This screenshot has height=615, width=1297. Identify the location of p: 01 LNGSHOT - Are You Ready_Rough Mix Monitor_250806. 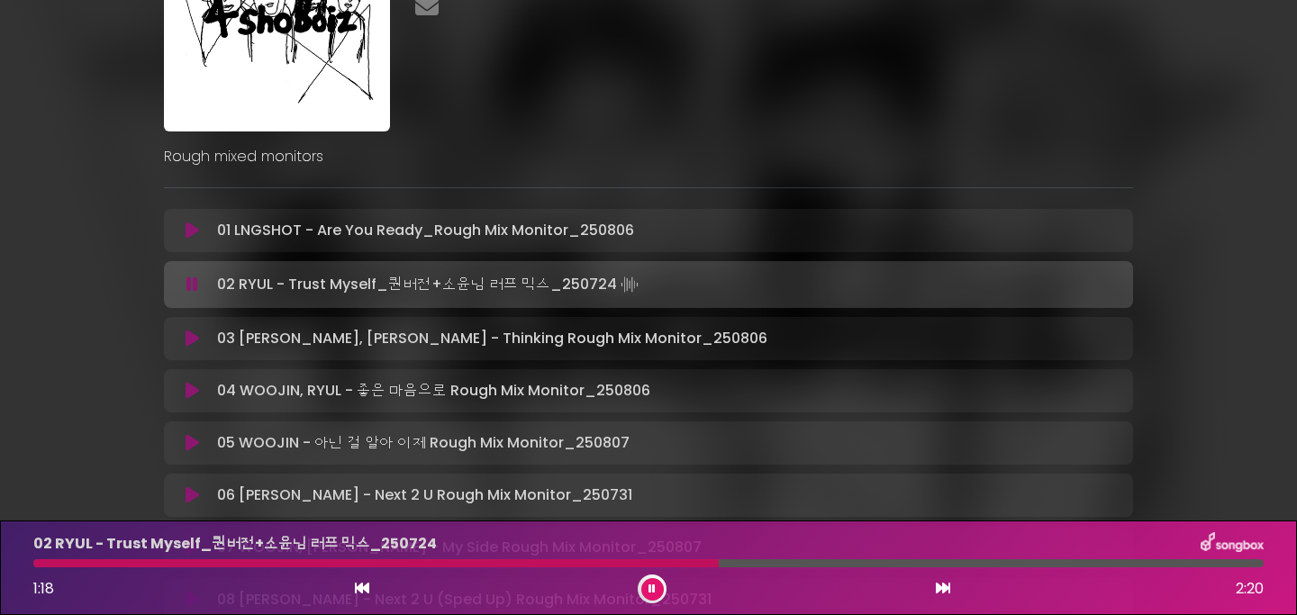
(425, 231).